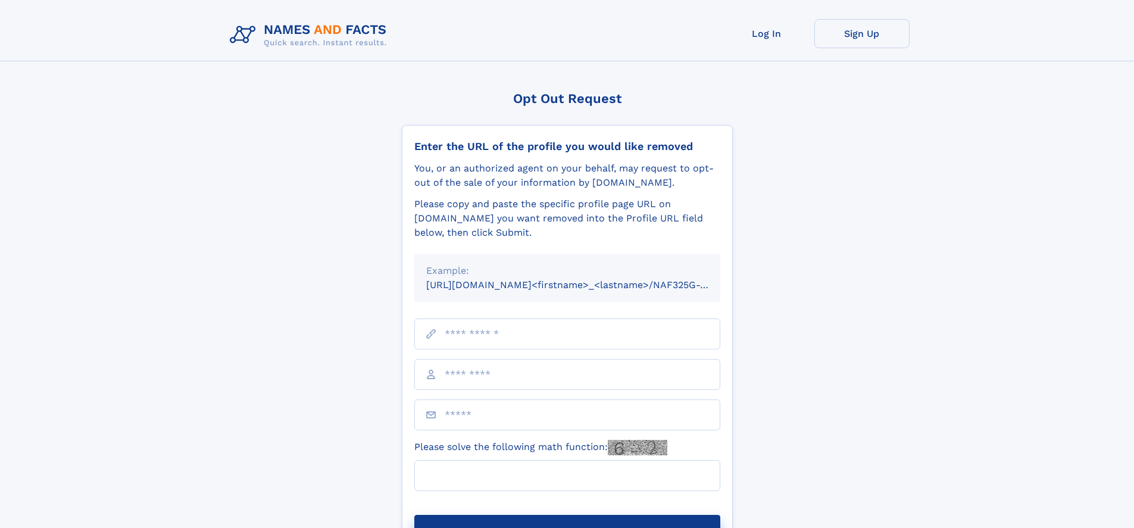 This screenshot has width=1134, height=528. What do you see at coordinates (862, 33) in the screenshot?
I see `a: Sign Up` at bounding box center [862, 33].